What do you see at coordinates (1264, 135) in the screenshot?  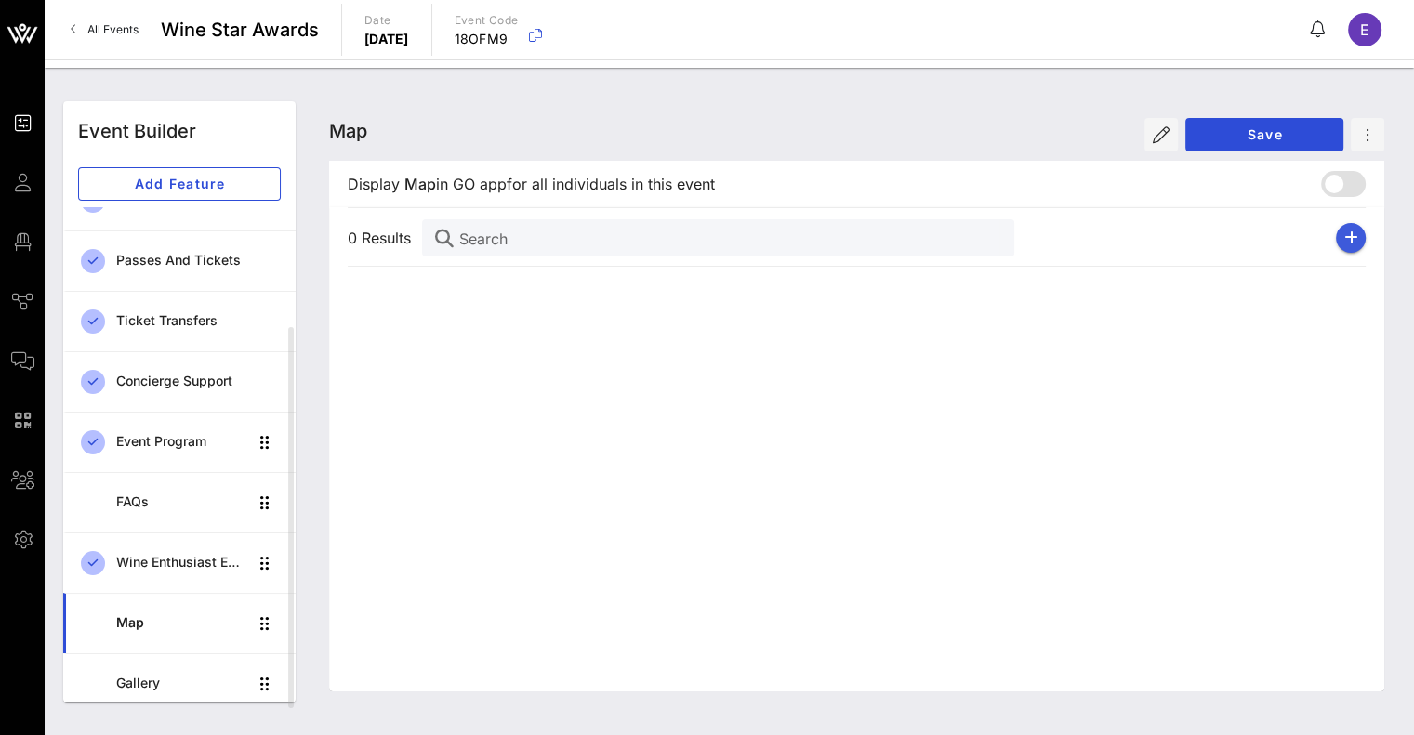 I see `button: Save` at bounding box center [1264, 135].